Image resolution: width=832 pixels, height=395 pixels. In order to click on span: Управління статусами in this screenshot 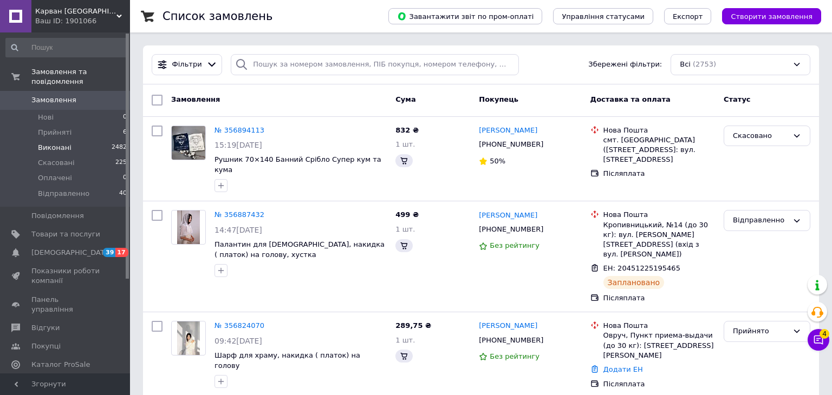, I will do `click(603, 16)`.